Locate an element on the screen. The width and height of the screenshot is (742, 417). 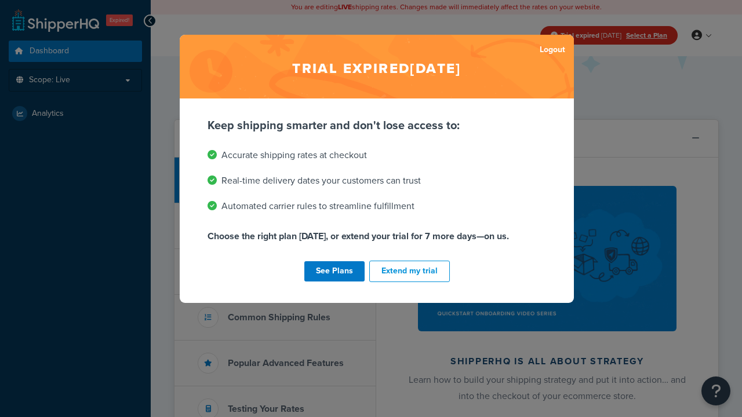
a: See Plans is located at coordinates (334, 271).